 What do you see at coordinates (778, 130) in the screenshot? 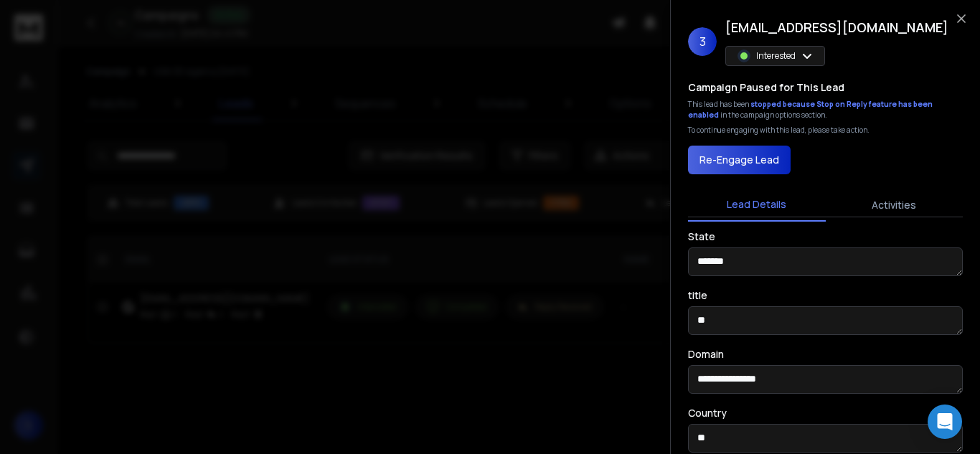
I see `p: To continue engaging with this lead, please take action.` at bounding box center [778, 130].